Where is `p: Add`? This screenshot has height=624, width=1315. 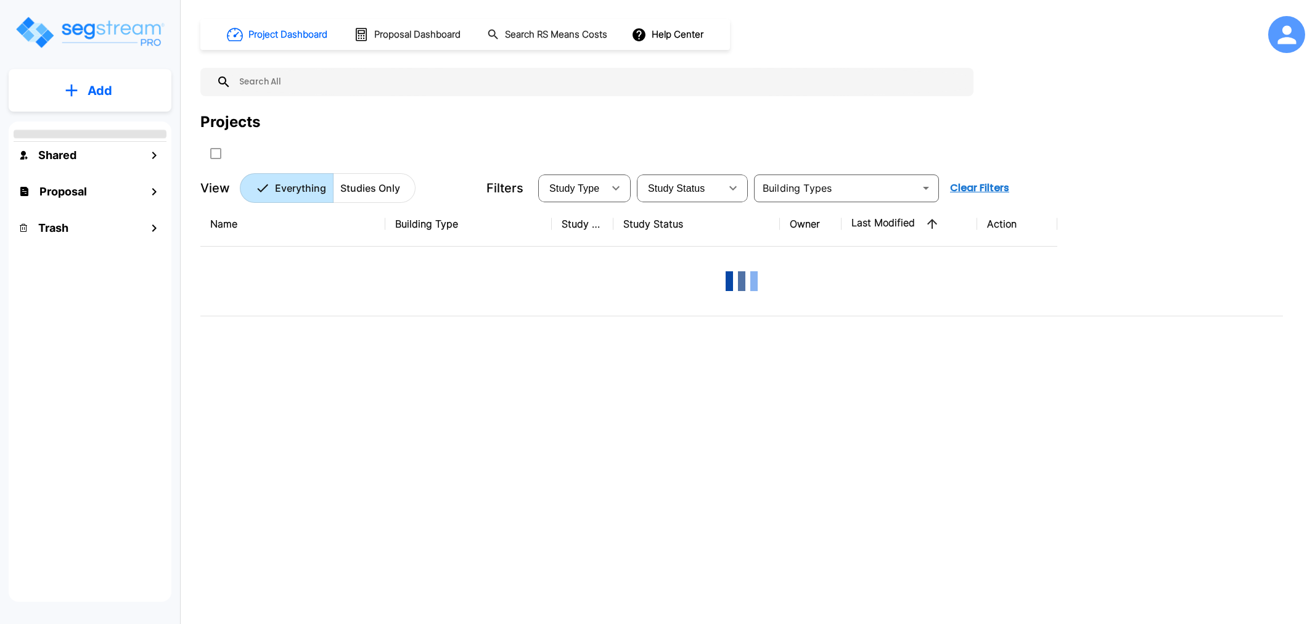 p: Add is located at coordinates (100, 91).